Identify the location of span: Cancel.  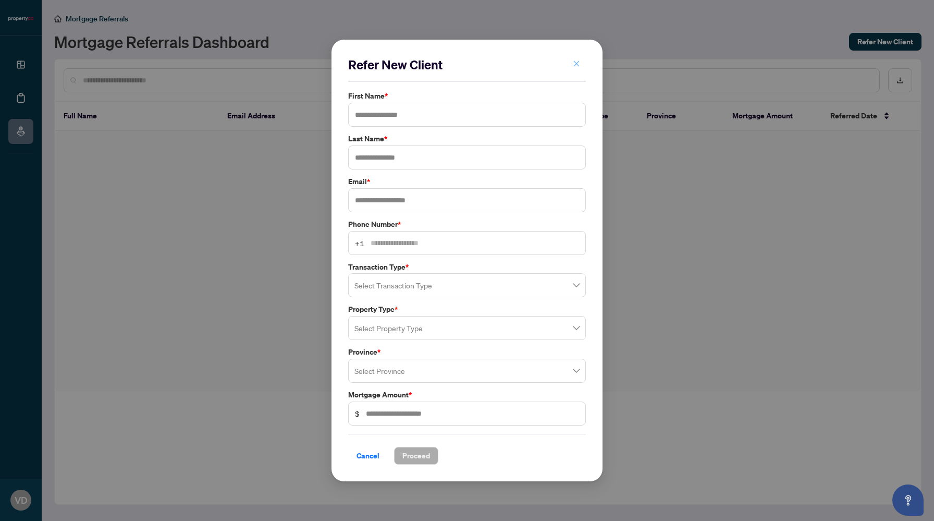
(368, 456).